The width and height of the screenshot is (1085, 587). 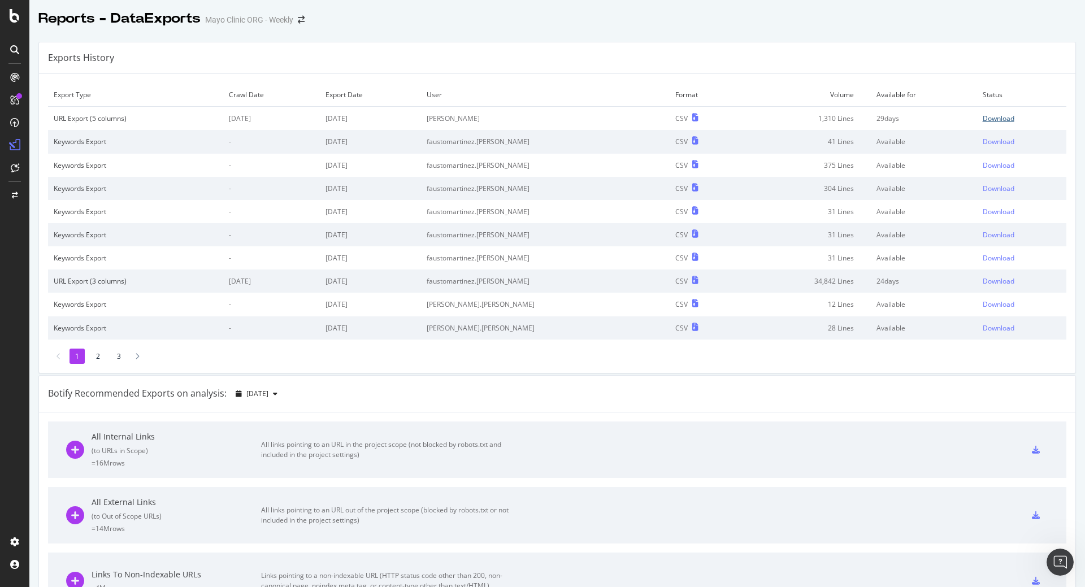 I want to click on div: Exports History, so click(x=81, y=58).